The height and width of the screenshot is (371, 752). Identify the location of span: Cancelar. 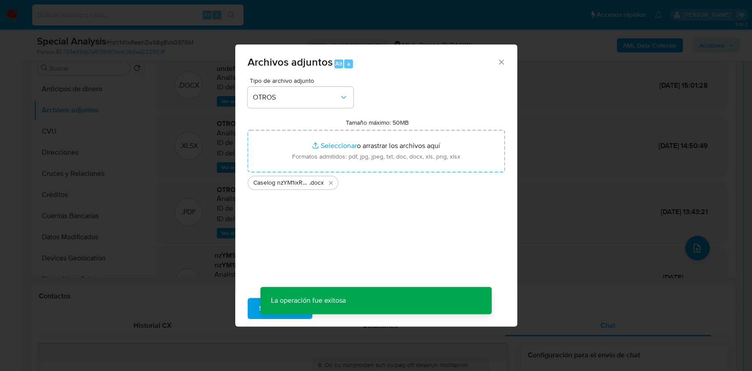
(342, 309).